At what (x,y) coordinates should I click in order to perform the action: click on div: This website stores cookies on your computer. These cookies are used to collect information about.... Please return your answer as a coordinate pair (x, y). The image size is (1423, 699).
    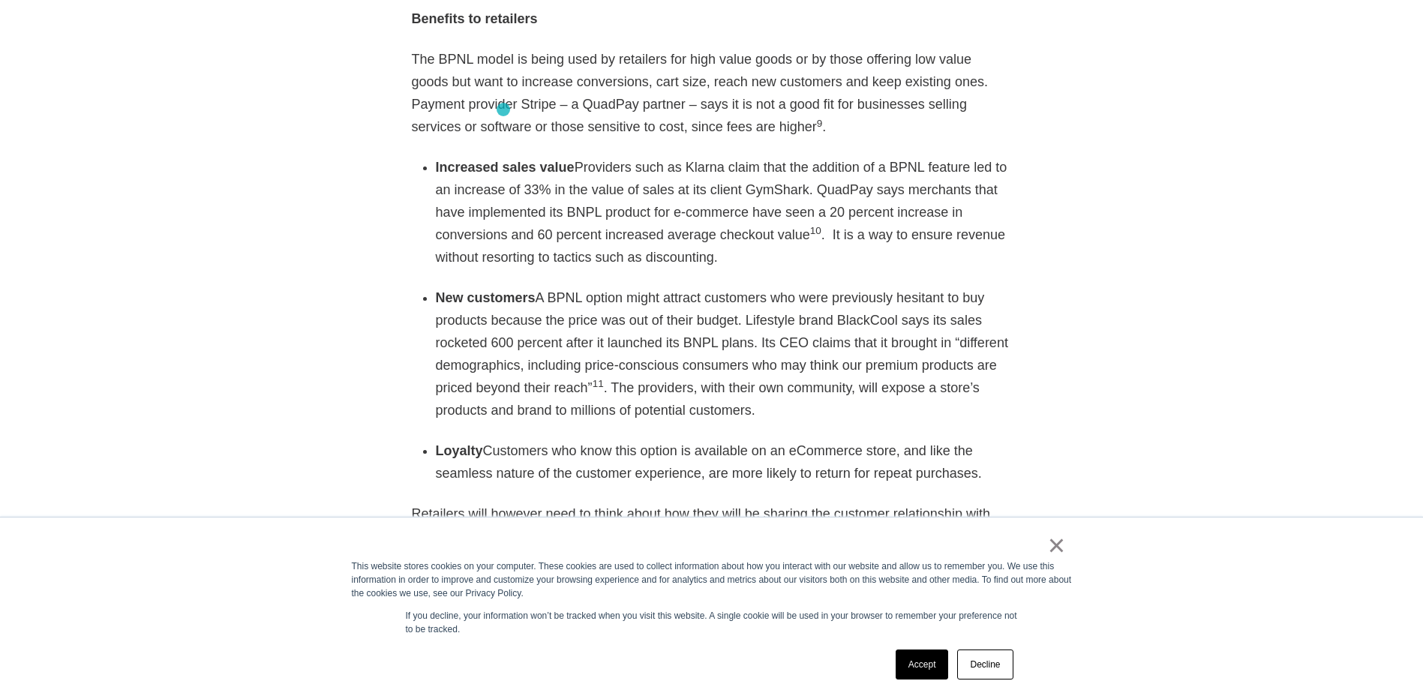
    Looking at the image, I should click on (712, 580).